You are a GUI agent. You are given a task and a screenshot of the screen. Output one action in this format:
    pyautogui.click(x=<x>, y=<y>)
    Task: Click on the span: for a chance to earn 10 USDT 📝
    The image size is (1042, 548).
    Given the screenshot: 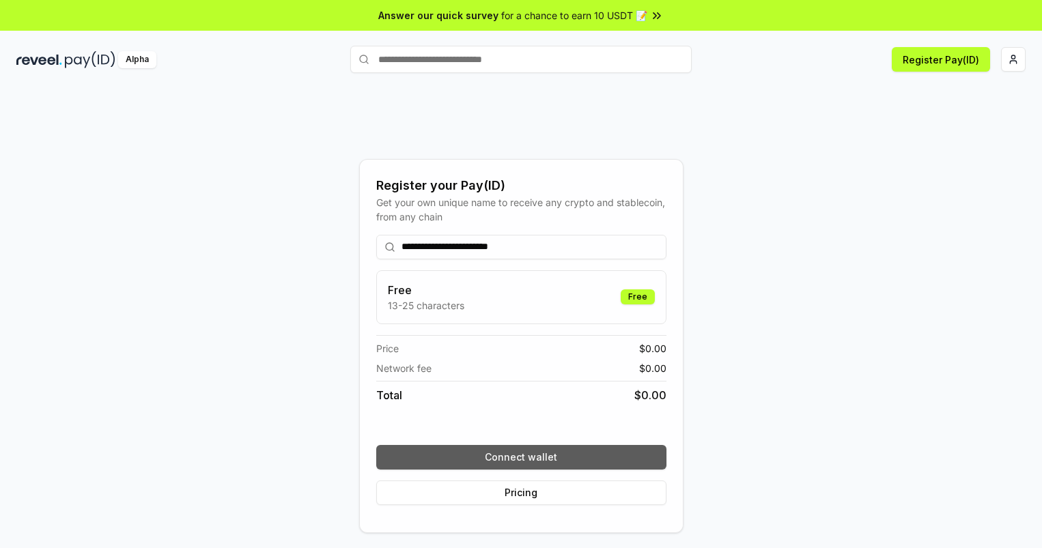 What is the action you would take?
    pyautogui.click(x=574, y=15)
    